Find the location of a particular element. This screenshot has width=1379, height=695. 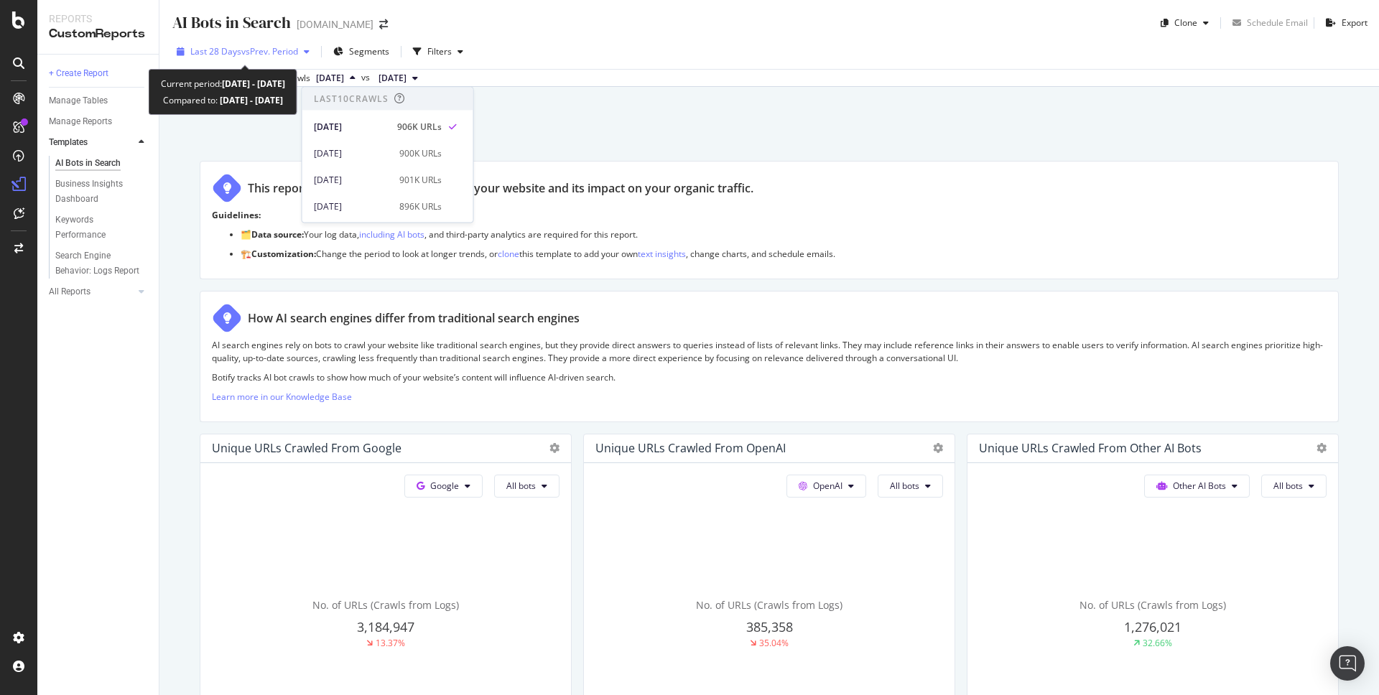

span: 2025 Jul. 21st is located at coordinates (392, 78).